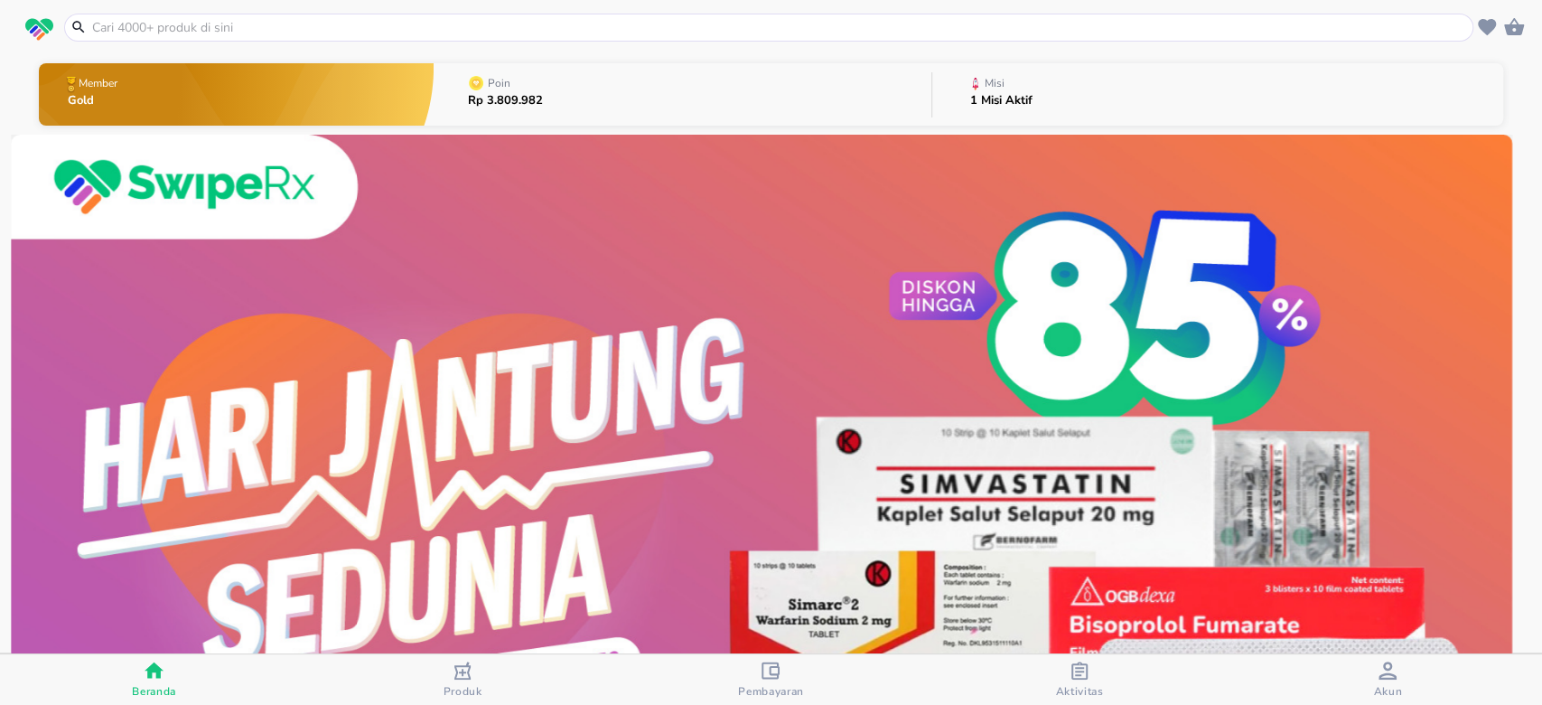 The image size is (1542, 705). Describe the element at coordinates (154, 691) in the screenshot. I see `span: Beranda` at that location.